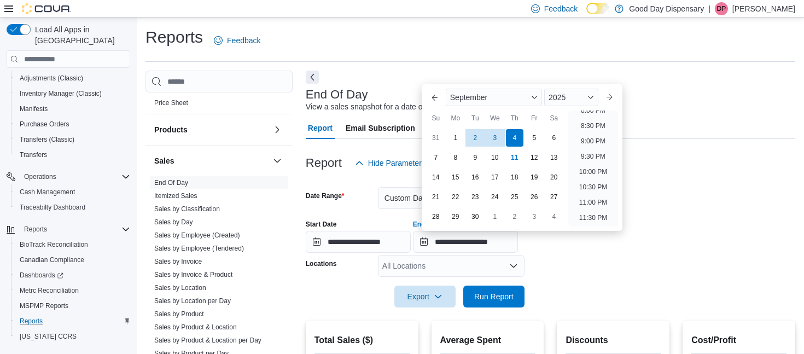 Image resolution: width=804 pixels, height=354 pixels. I want to click on button: Next, so click(312, 77).